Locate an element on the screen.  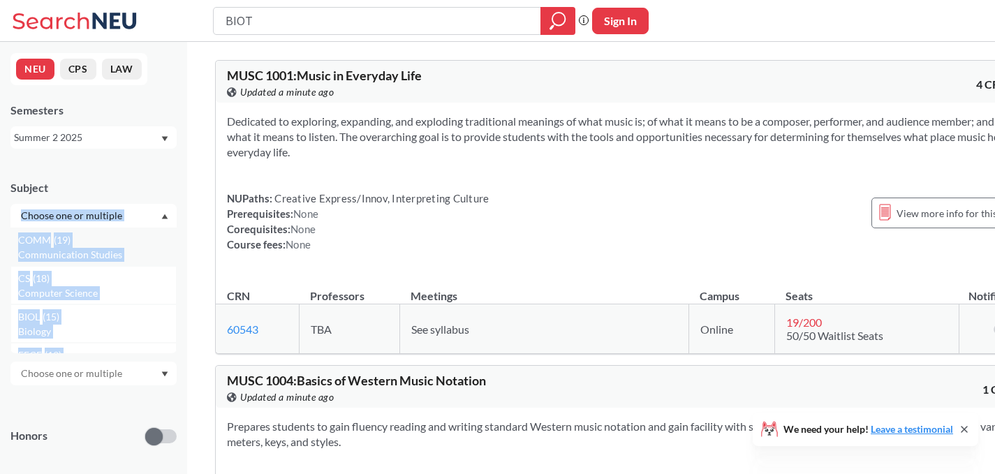
div: CRN is located at coordinates (238, 296).